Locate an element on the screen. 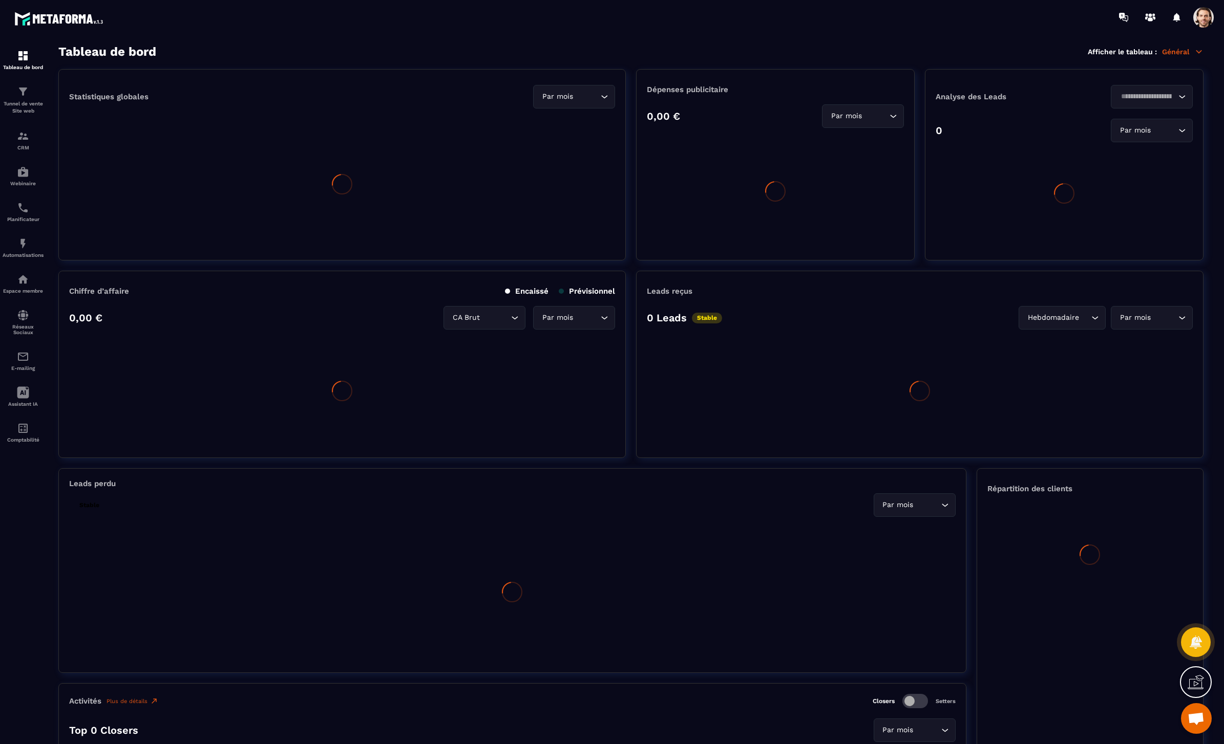 The width and height of the screenshot is (1224, 744). p: Closers is located at coordinates (883, 701).